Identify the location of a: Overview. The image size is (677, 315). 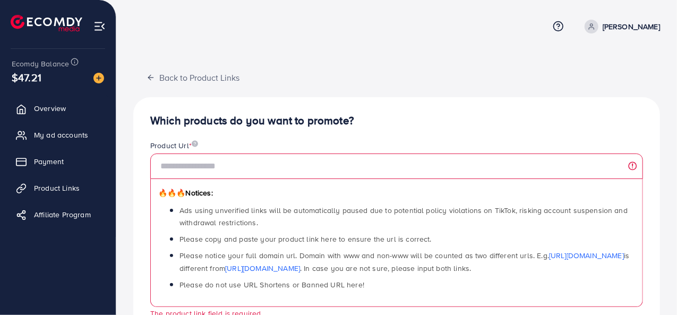
(58, 108).